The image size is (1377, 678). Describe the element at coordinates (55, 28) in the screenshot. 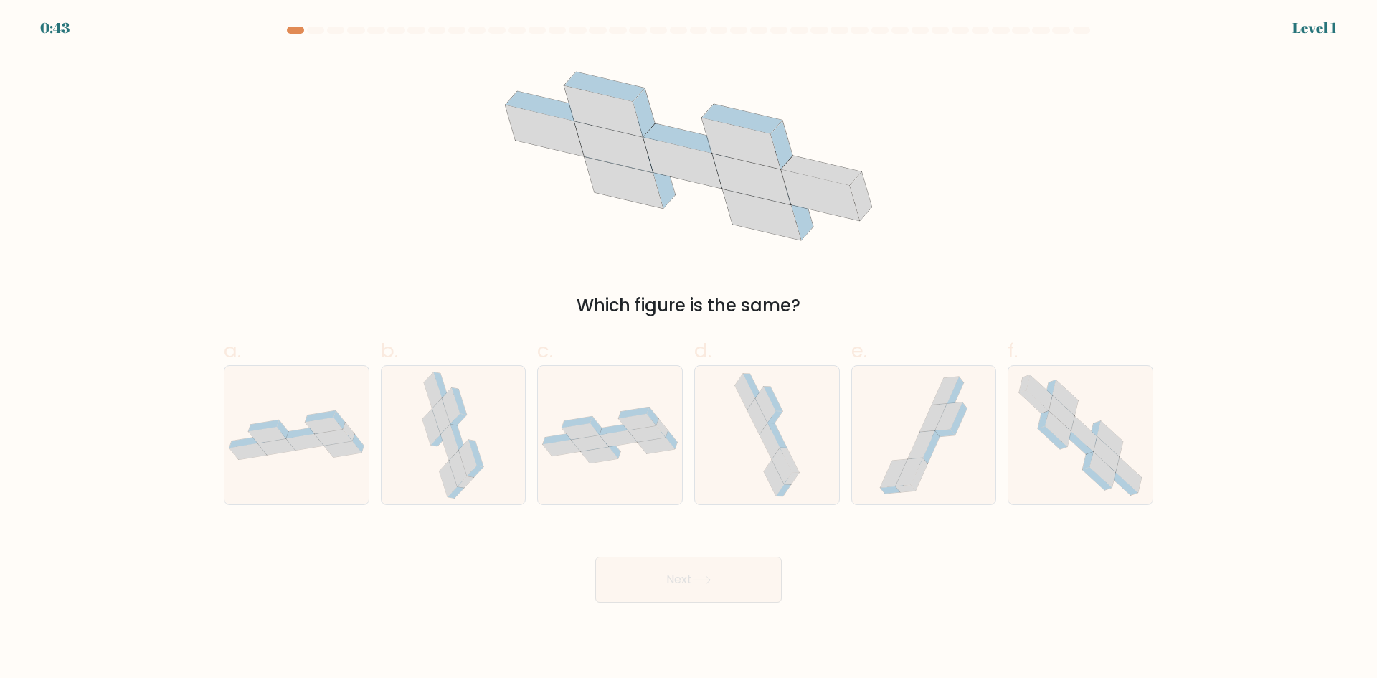

I see `div: 0:43` at that location.